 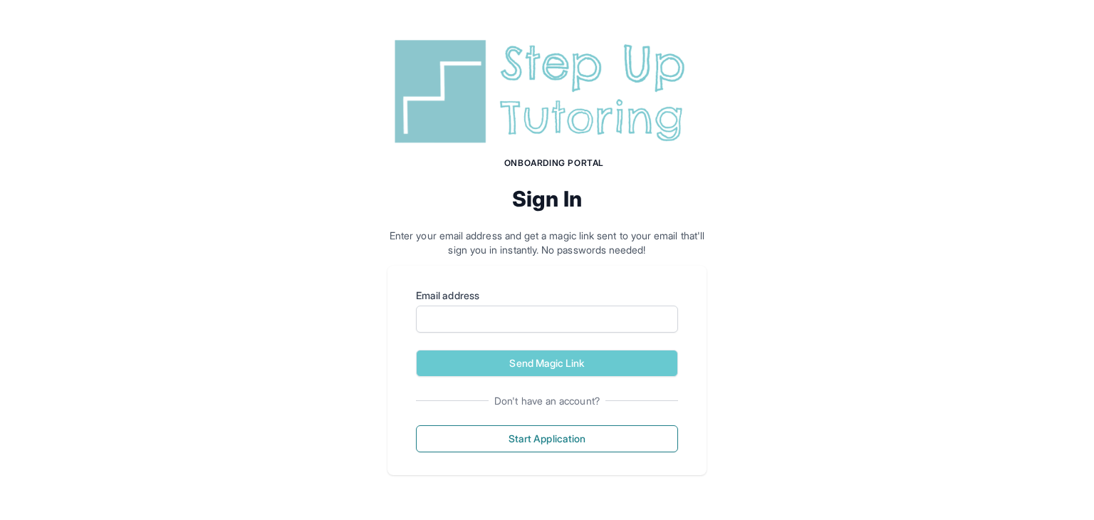 I want to click on button: Start Application, so click(x=547, y=439).